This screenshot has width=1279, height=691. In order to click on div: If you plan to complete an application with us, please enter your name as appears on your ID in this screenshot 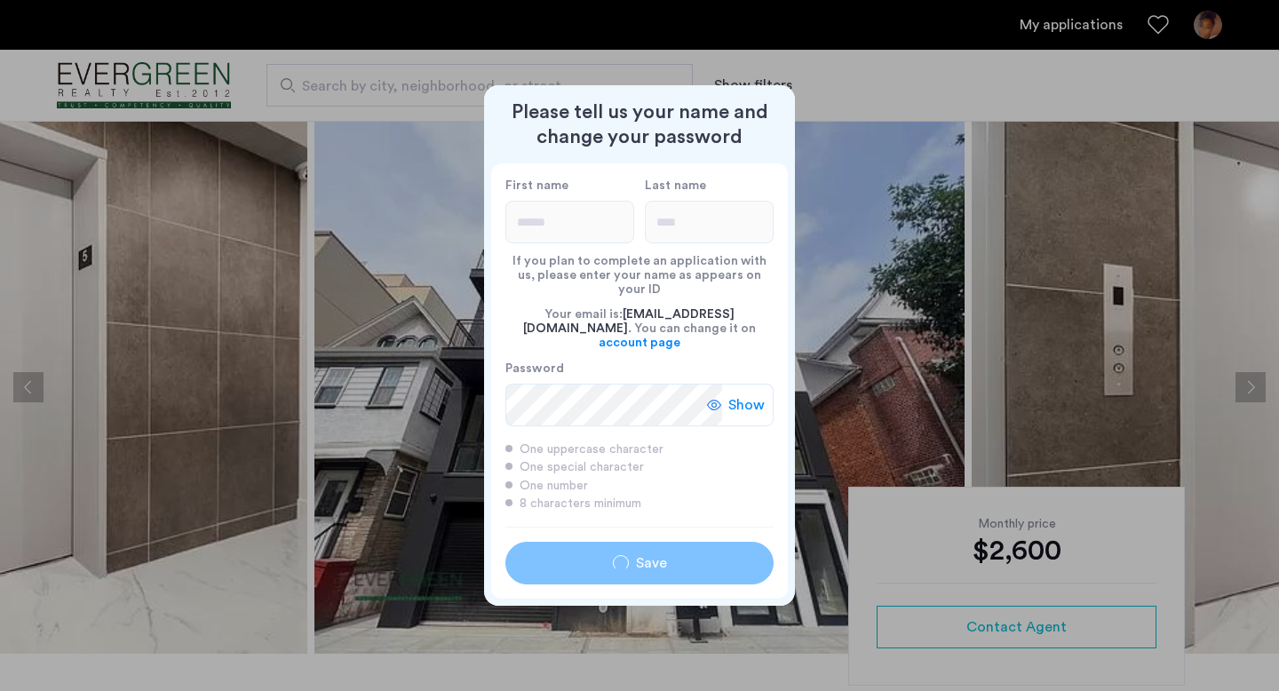, I will do `click(639, 270)`.